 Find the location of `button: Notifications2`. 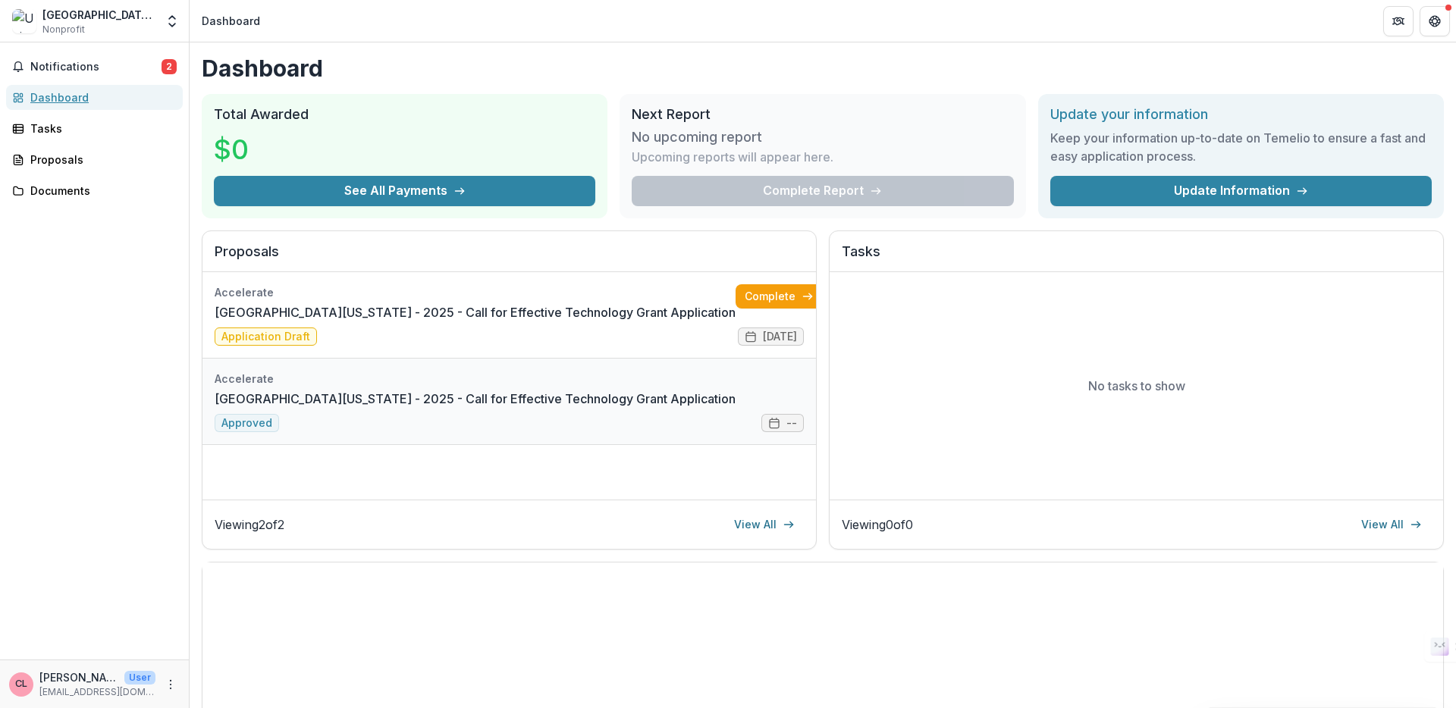

button: Notifications2 is located at coordinates (94, 67).